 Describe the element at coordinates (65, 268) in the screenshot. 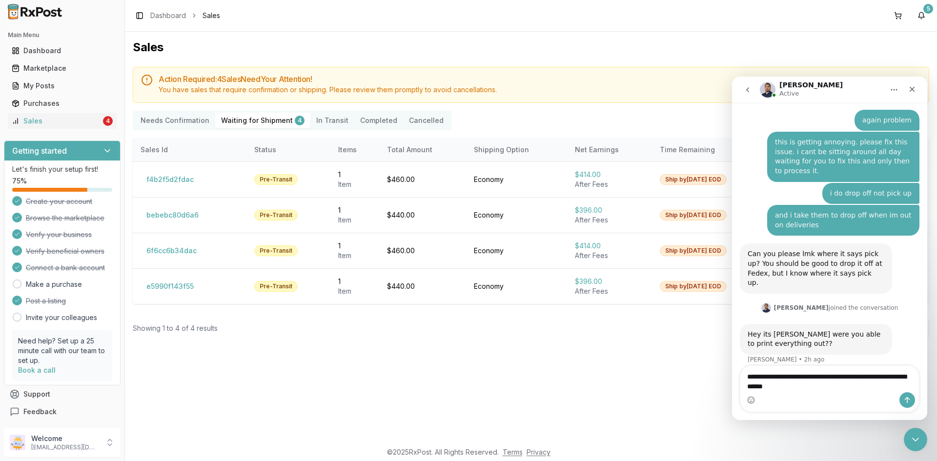

I see `span: Connect a bank account` at that location.